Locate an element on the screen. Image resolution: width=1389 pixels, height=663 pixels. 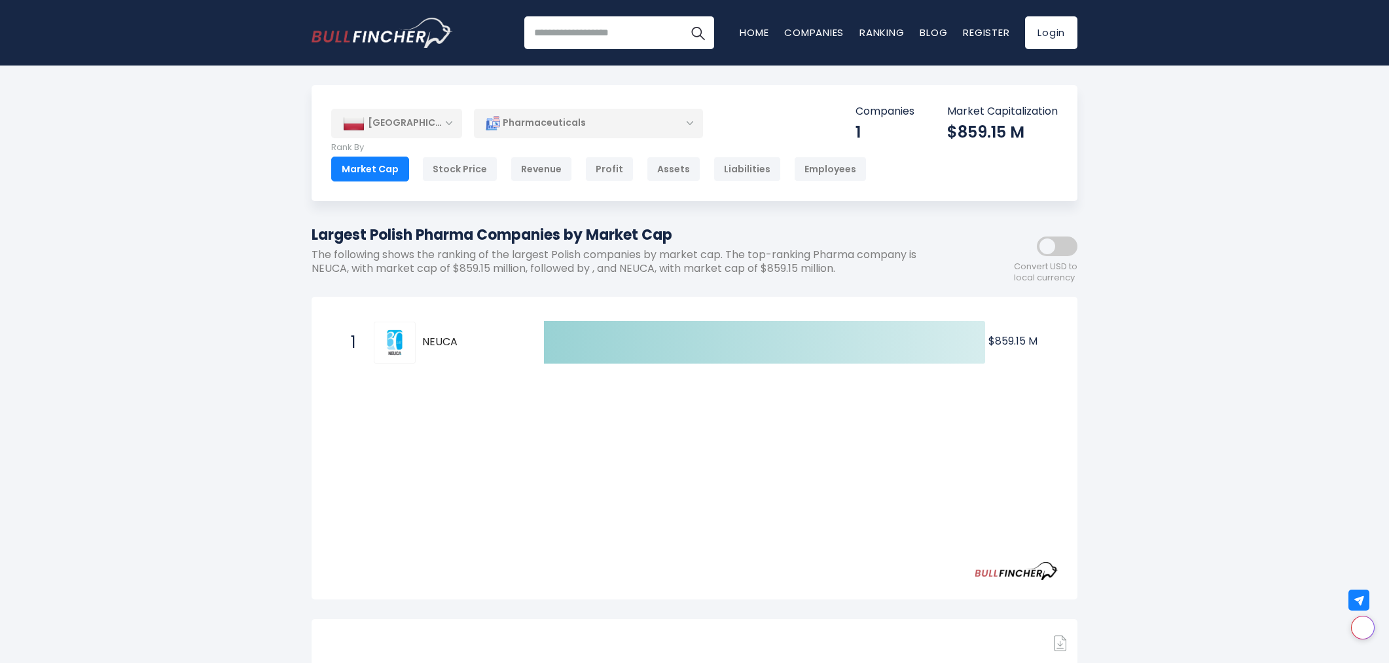
span: NEUCA is located at coordinates (471, 342).